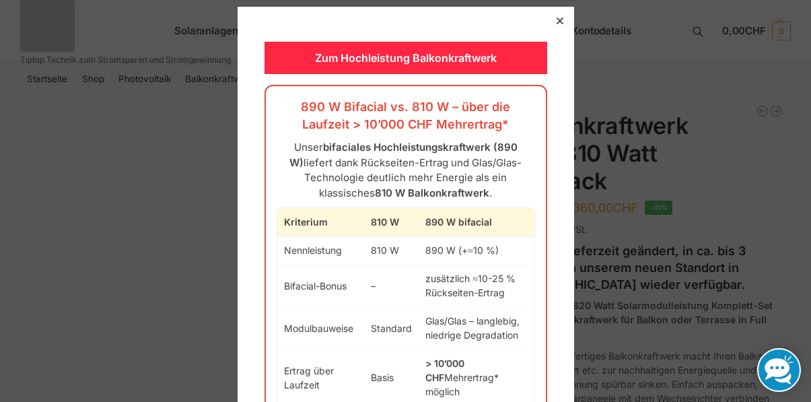 The height and width of the screenshot is (402, 811). I want to click on td: Standard, so click(391, 328).